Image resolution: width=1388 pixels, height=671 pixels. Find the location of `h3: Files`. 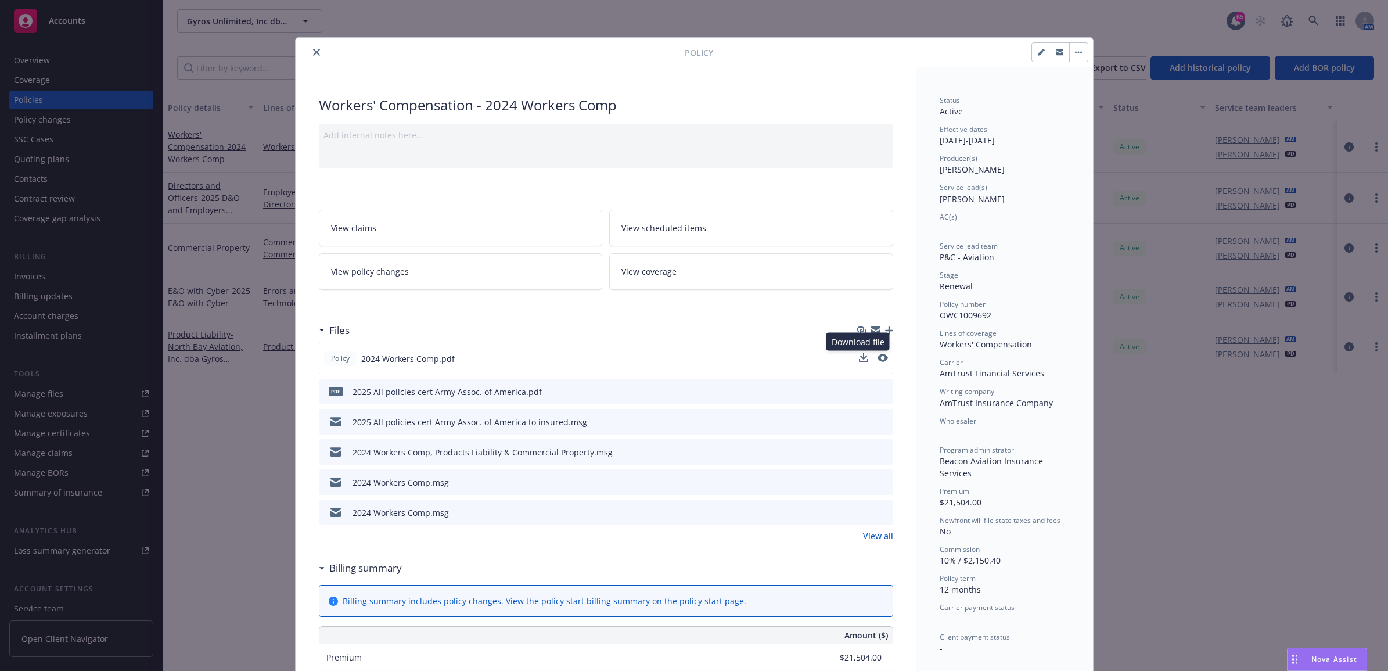

h3: Files is located at coordinates (339, 330).